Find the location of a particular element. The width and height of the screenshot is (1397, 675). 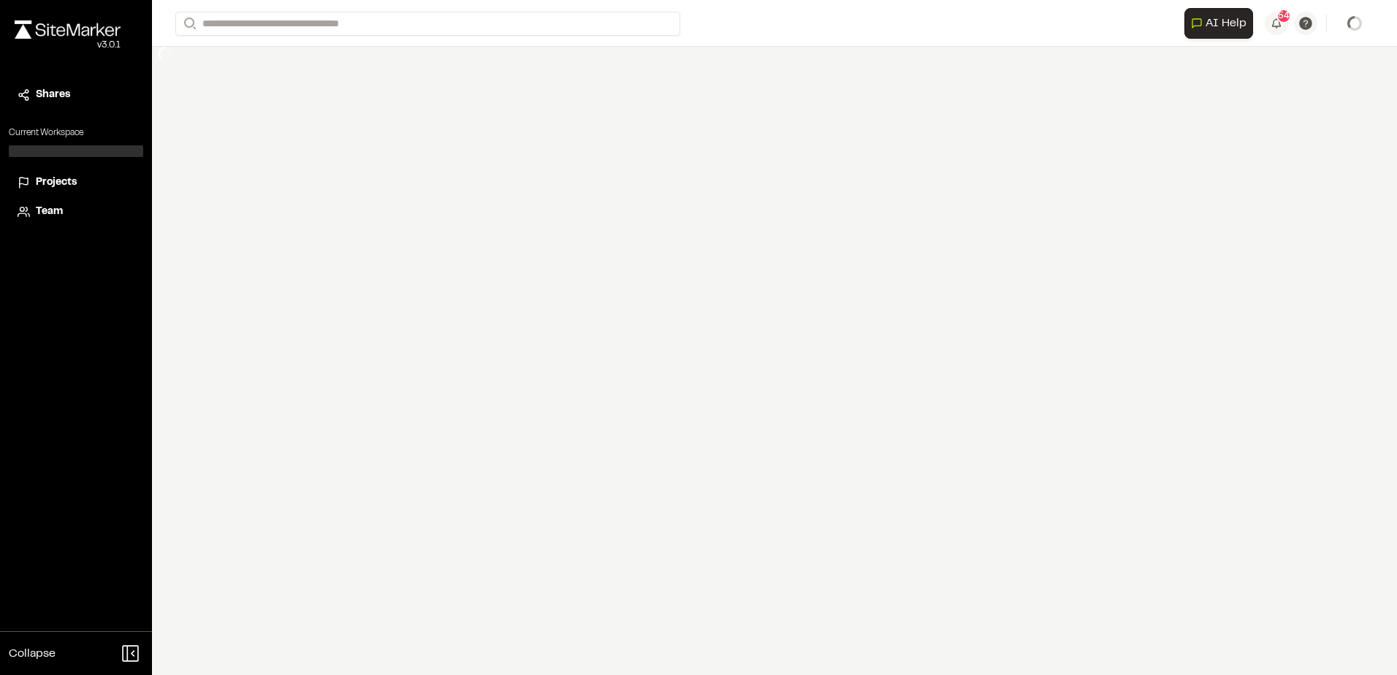

button: Search is located at coordinates (188, 23).